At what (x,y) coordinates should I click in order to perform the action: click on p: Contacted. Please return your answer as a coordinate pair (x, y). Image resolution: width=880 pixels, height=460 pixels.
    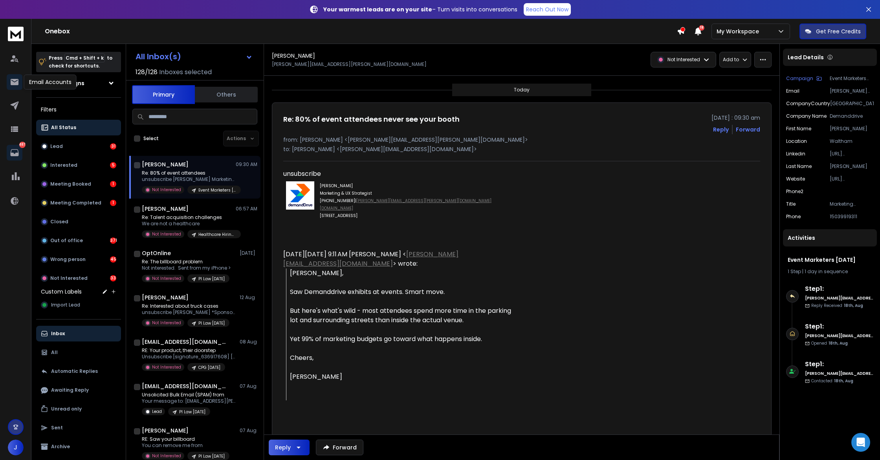
    Looking at the image, I should click on (832, 381).